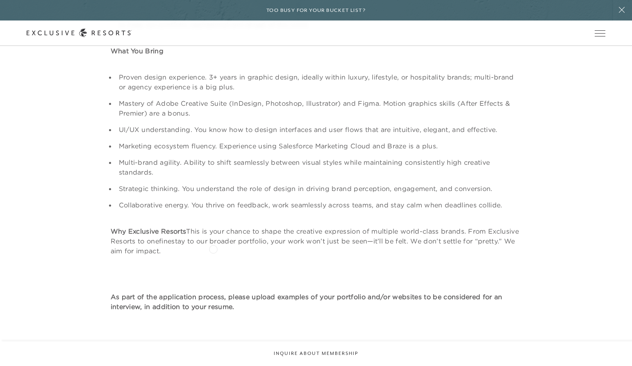 The height and width of the screenshot is (366, 632). I want to click on strong: As part of the application process, please upload examples of your portfolio and/or websites to b..., so click(307, 302).